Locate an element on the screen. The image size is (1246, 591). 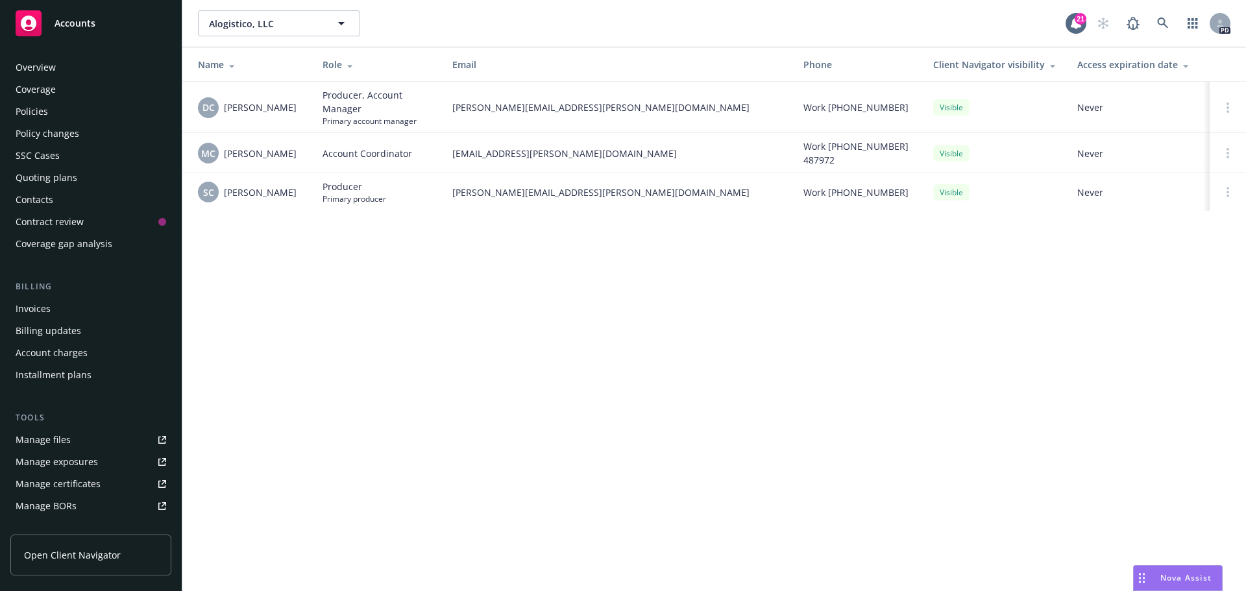
a: Switch app is located at coordinates (1193, 23).